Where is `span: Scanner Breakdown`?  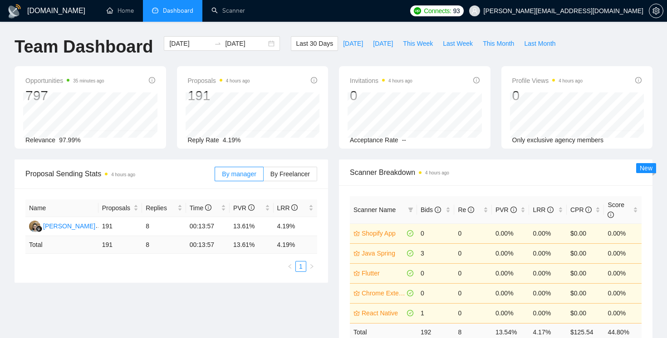
span: Scanner Breakdown is located at coordinates (495, 172).